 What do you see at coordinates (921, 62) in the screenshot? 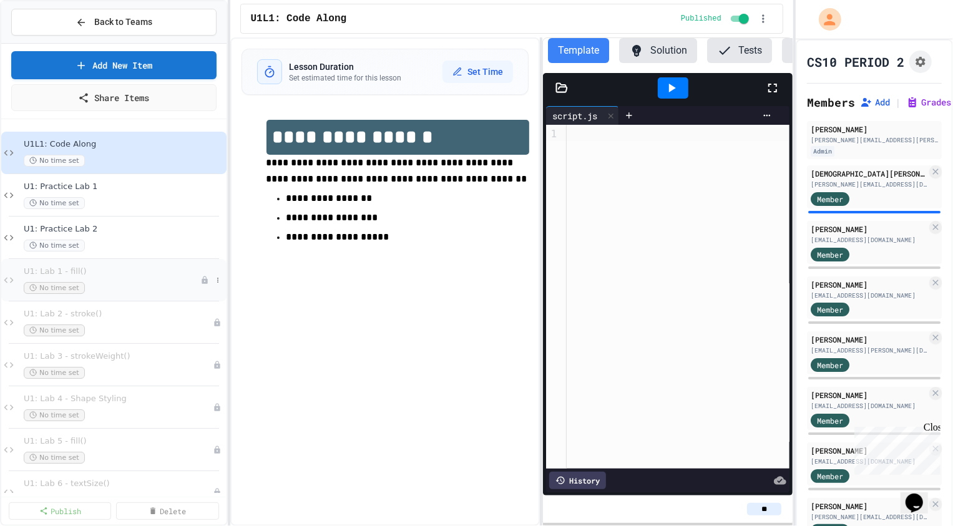
I see `button: Assignment Settings` at bounding box center [921, 62].